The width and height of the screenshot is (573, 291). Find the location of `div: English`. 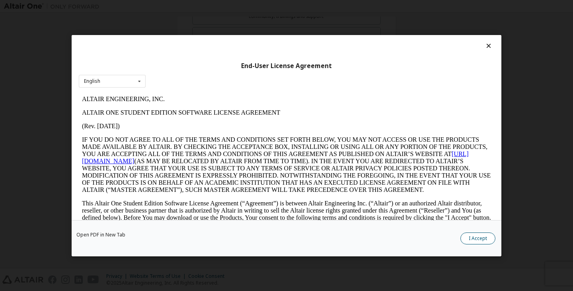

div: English is located at coordinates (92, 81).